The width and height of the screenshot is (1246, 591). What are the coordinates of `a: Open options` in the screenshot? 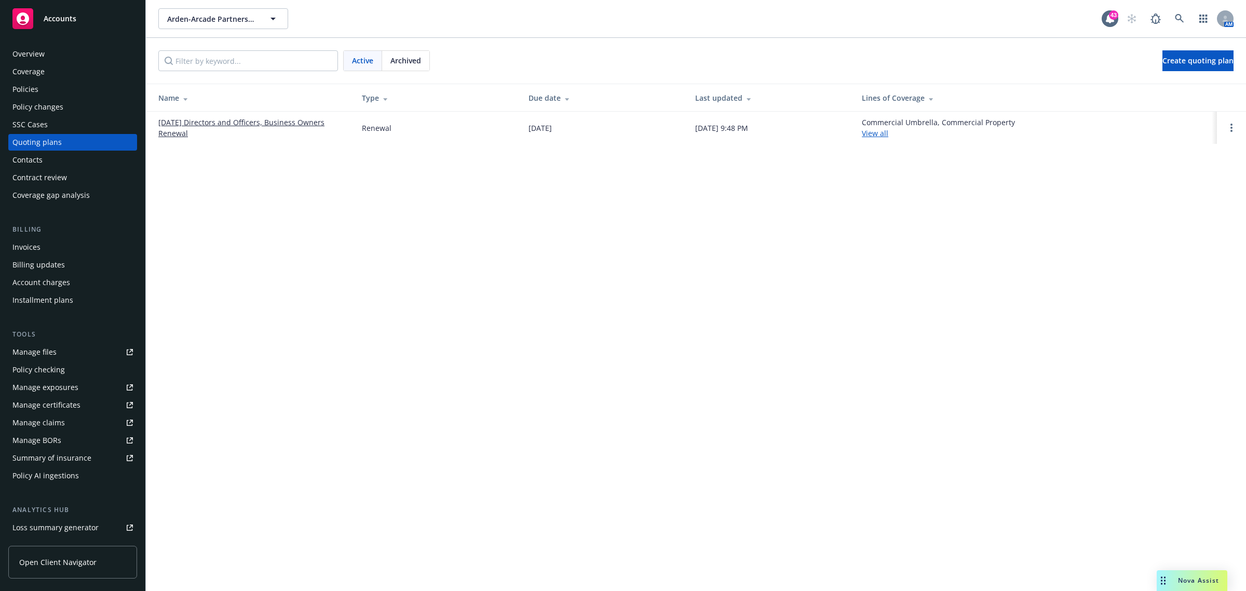 It's located at (1231, 128).